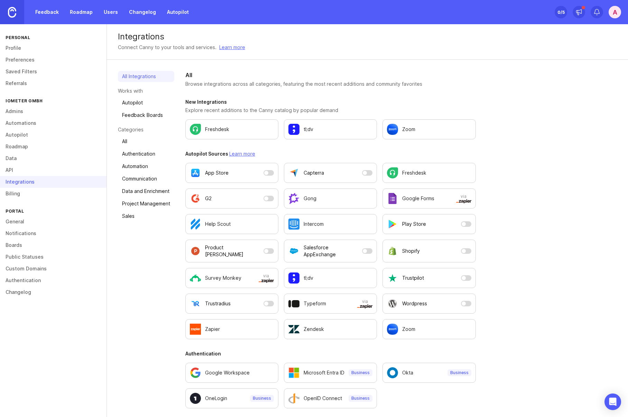 The image size is (628, 417). What do you see at coordinates (218, 304) in the screenshot?
I see `p: Trustradius` at bounding box center [218, 304].